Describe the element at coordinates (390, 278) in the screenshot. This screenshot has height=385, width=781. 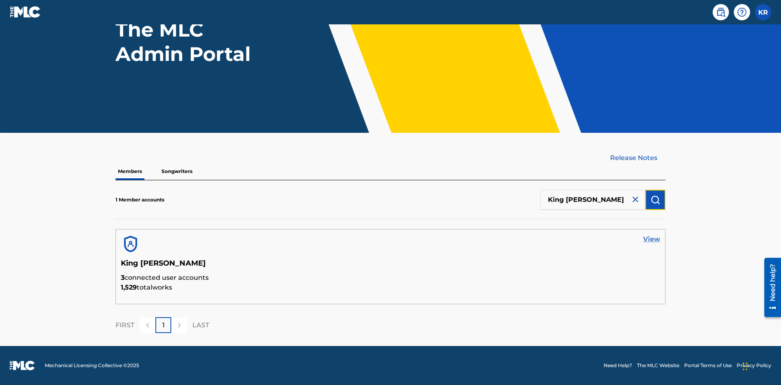
I see `p: connected user accounts` at that location.